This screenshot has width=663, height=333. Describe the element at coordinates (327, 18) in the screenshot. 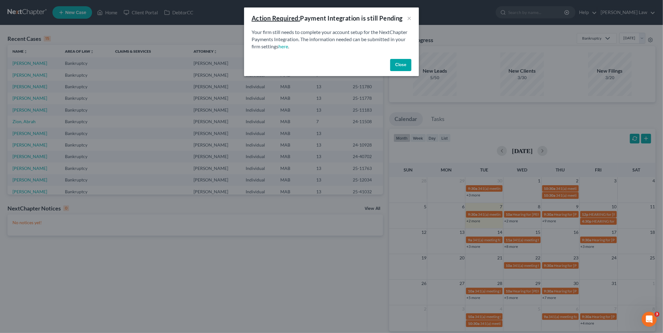

I see `div: Payment Integration is still Pending` at that location.